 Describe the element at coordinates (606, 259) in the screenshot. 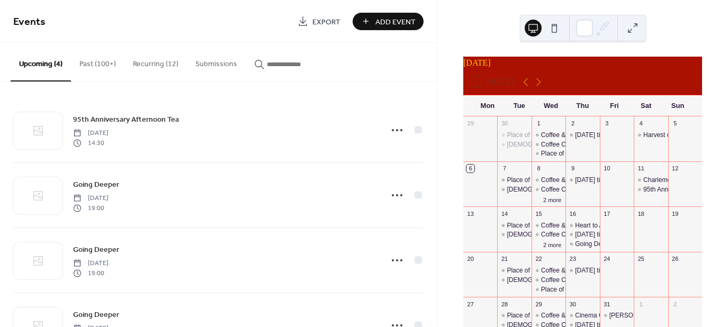

I see `div: 24` at that location.